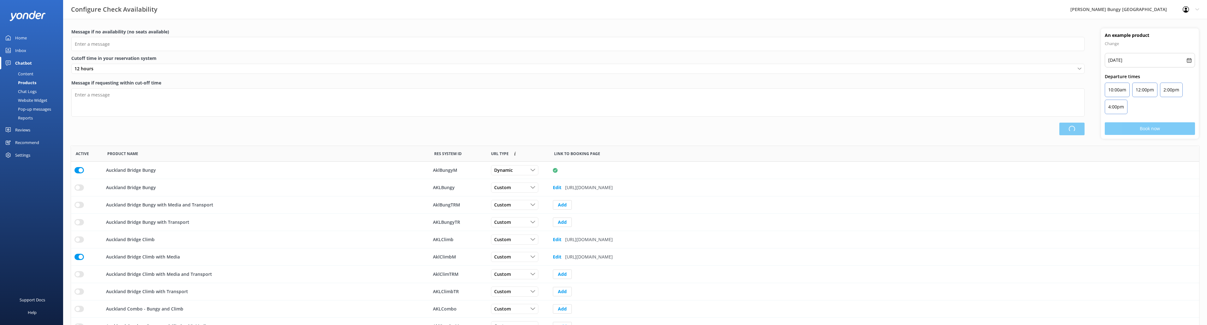 Image resolution: width=1207 pixels, height=325 pixels. Describe the element at coordinates (578, 58) in the screenshot. I see `label: Cutoff time in your reservation system` at that location.